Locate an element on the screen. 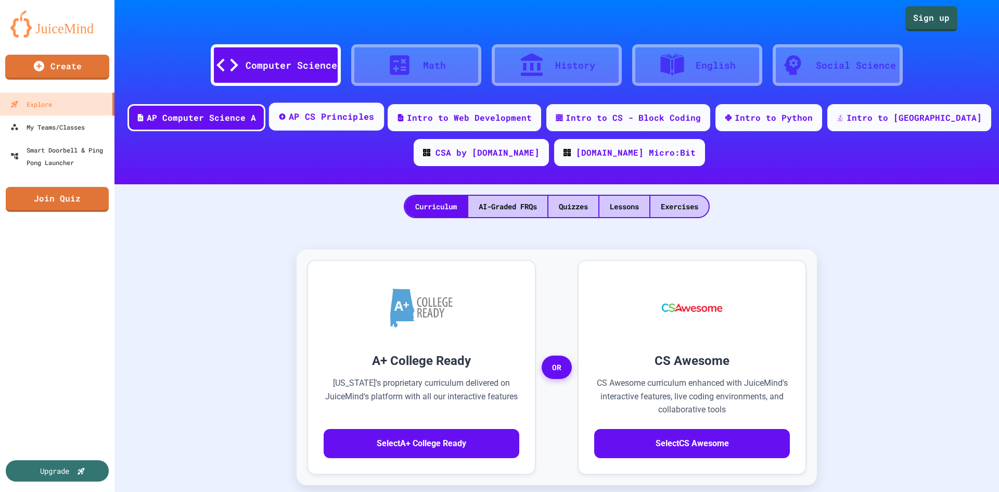 This screenshot has width=999, height=492. div: AI-Graded FRQs is located at coordinates (508, 206).